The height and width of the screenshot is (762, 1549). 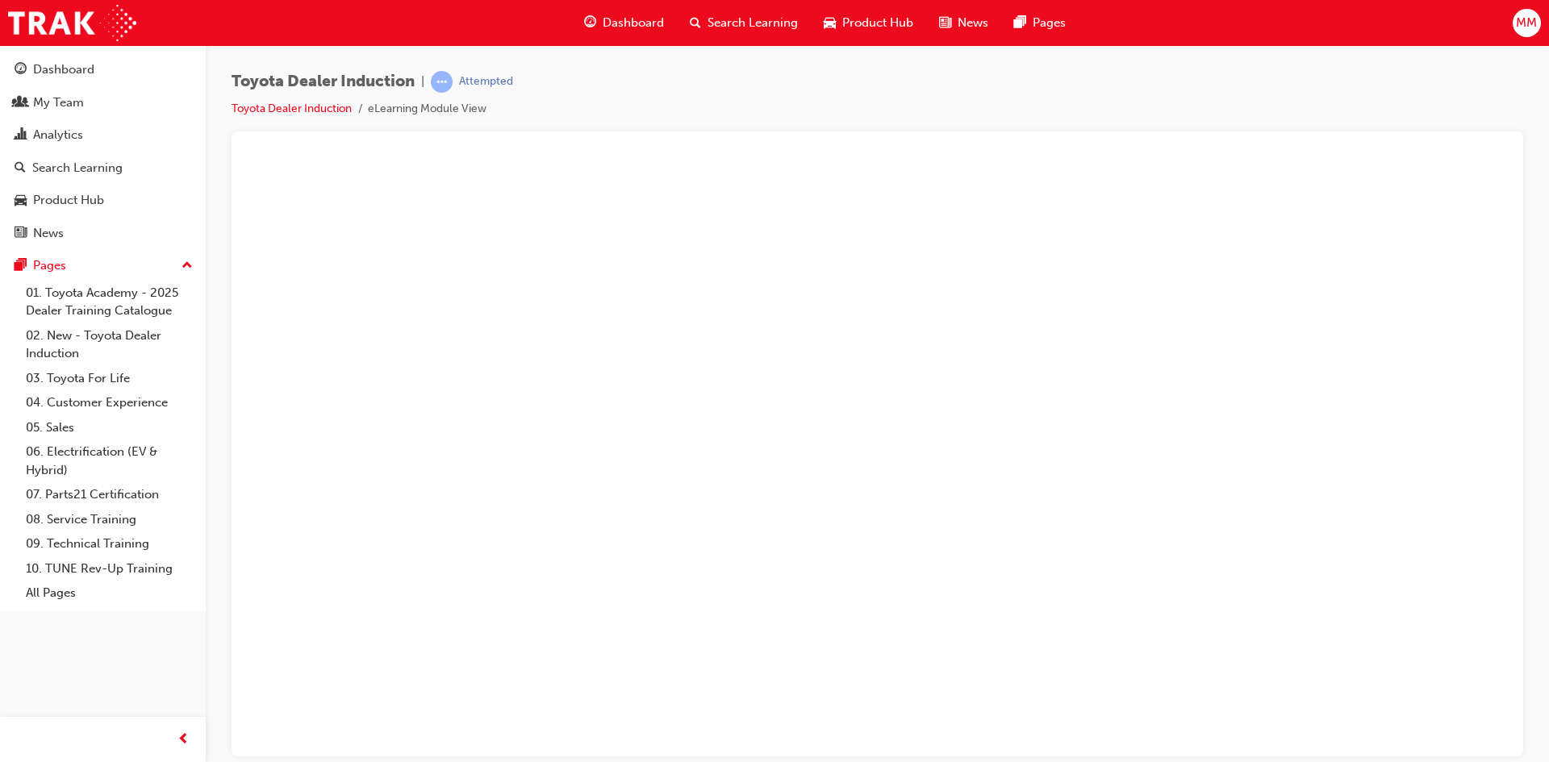 I want to click on a: 01. Toyota Academy - 2025 Dealer Training Catalogue, so click(x=109, y=302).